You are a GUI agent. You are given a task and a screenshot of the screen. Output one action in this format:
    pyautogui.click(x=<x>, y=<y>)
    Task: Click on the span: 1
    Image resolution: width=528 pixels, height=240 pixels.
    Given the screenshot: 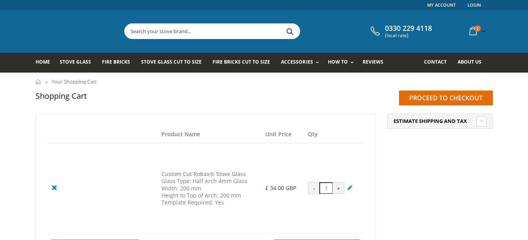 What is the action you would take?
    pyautogui.click(x=477, y=29)
    